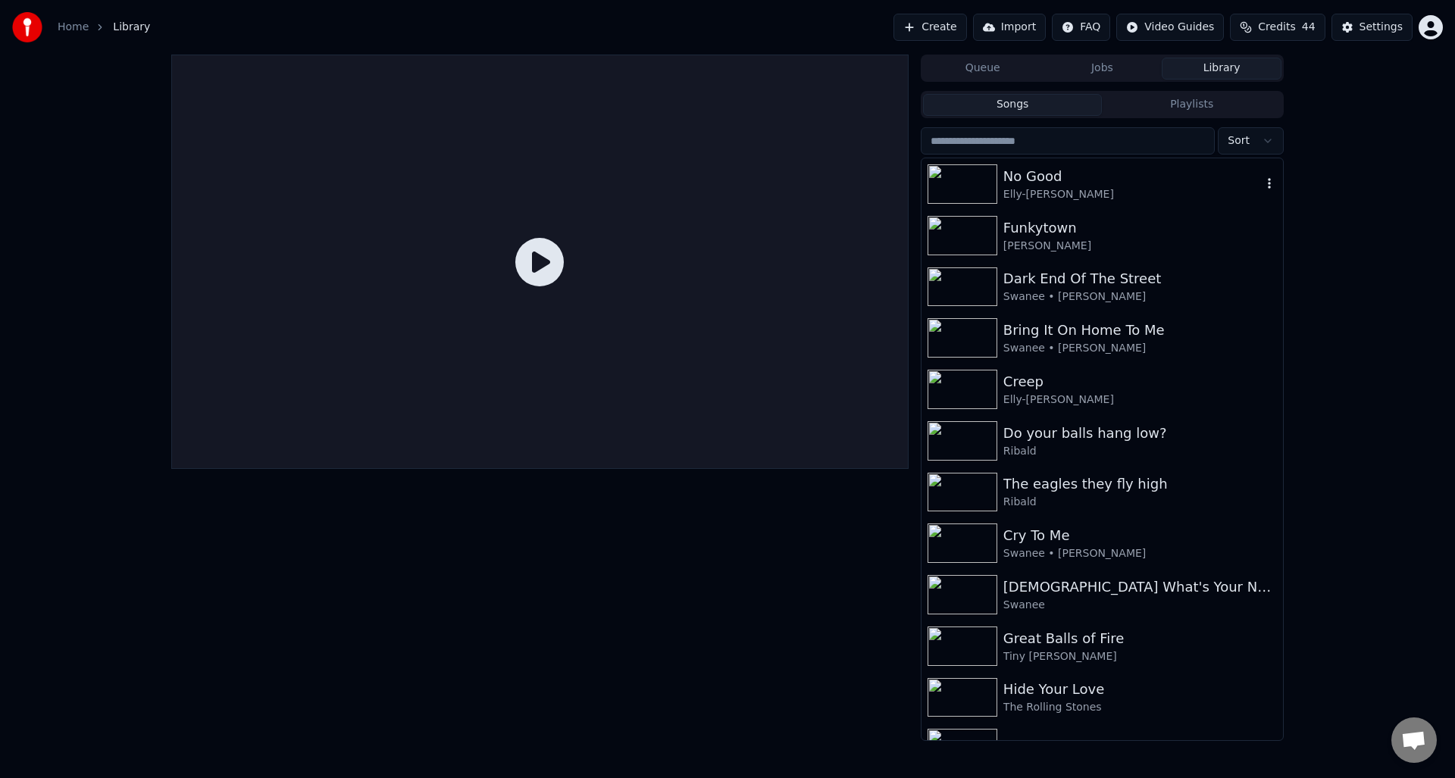  I want to click on button: Credits44, so click(1277, 27).